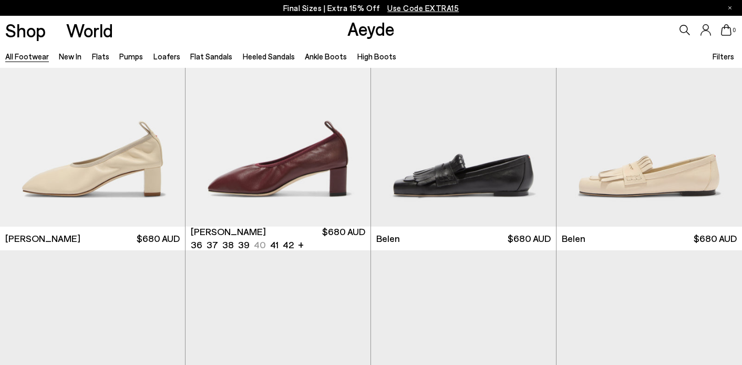 The width and height of the screenshot is (742, 365). Describe the element at coordinates (326, 56) in the screenshot. I see `a: Ankle Boots` at that location.